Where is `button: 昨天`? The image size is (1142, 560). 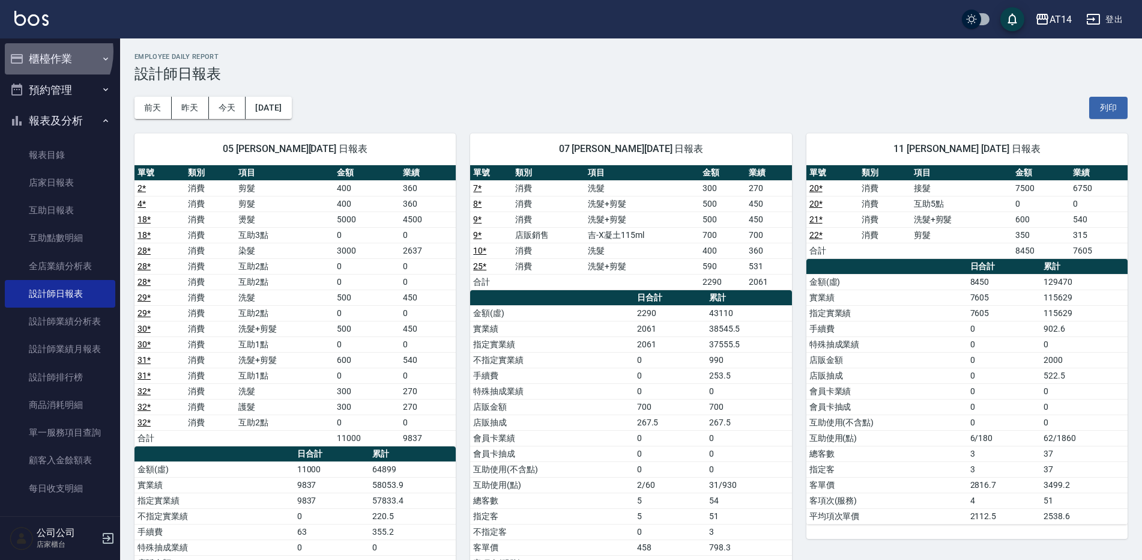
button: 昨天 is located at coordinates (190, 107).